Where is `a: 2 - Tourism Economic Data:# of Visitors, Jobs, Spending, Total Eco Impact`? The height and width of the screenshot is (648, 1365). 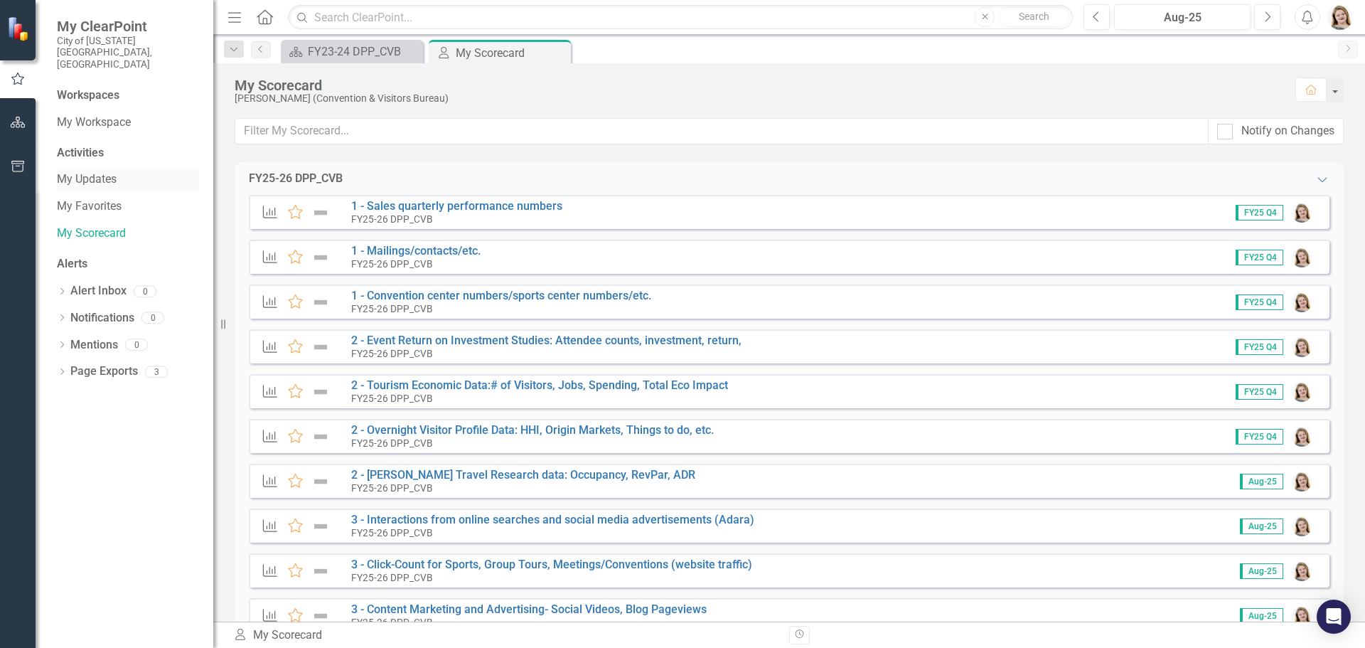 a: 2 - Tourism Economic Data:# of Visitors, Jobs, Spending, Total Eco Impact is located at coordinates (540, 385).